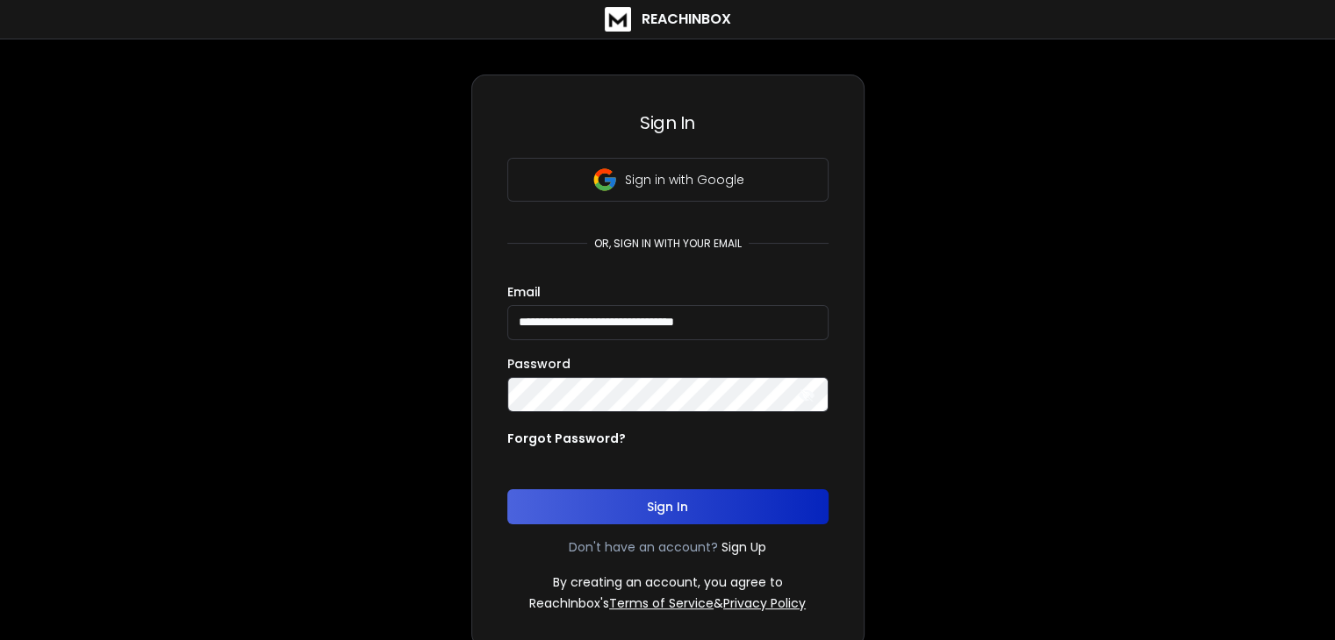 The height and width of the screenshot is (640, 1335). What do you see at coordinates (668, 244) in the screenshot?
I see `p: or, sign in with your email` at bounding box center [668, 244].